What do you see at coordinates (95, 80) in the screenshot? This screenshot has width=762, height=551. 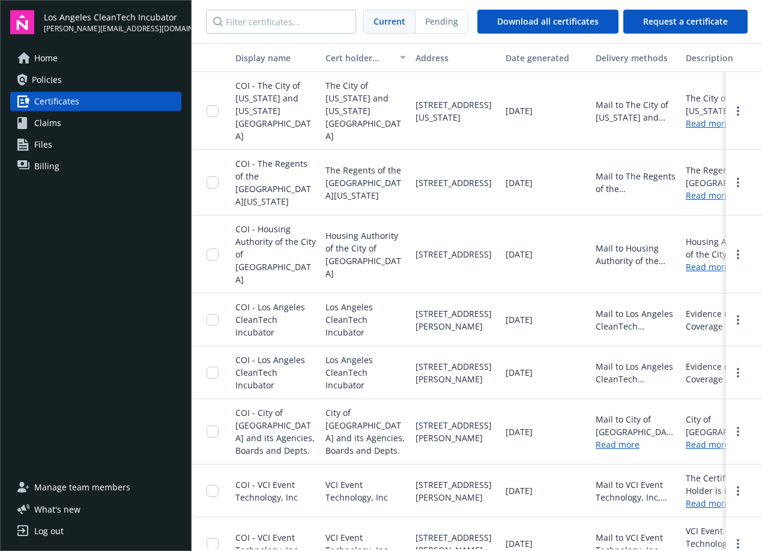 I see `a: Policies` at bounding box center [95, 80].